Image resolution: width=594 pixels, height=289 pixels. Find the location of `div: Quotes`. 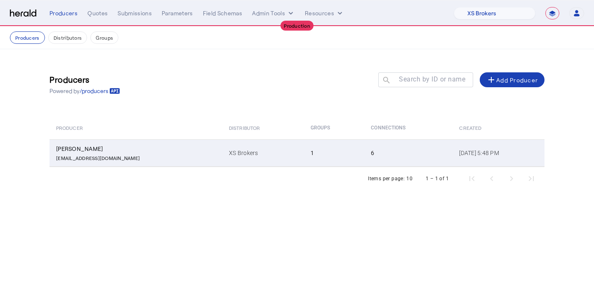

div: Quotes is located at coordinates (97, 13).